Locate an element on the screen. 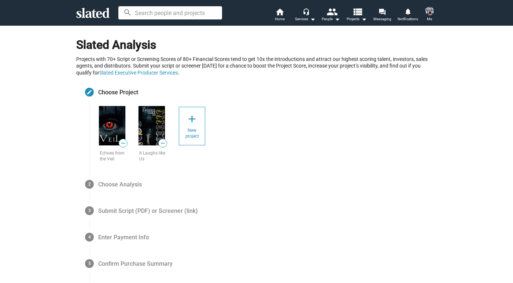 This screenshot has width=513, height=283. span: Submit Script (PDF) or Screener (link) is located at coordinates (148, 210).